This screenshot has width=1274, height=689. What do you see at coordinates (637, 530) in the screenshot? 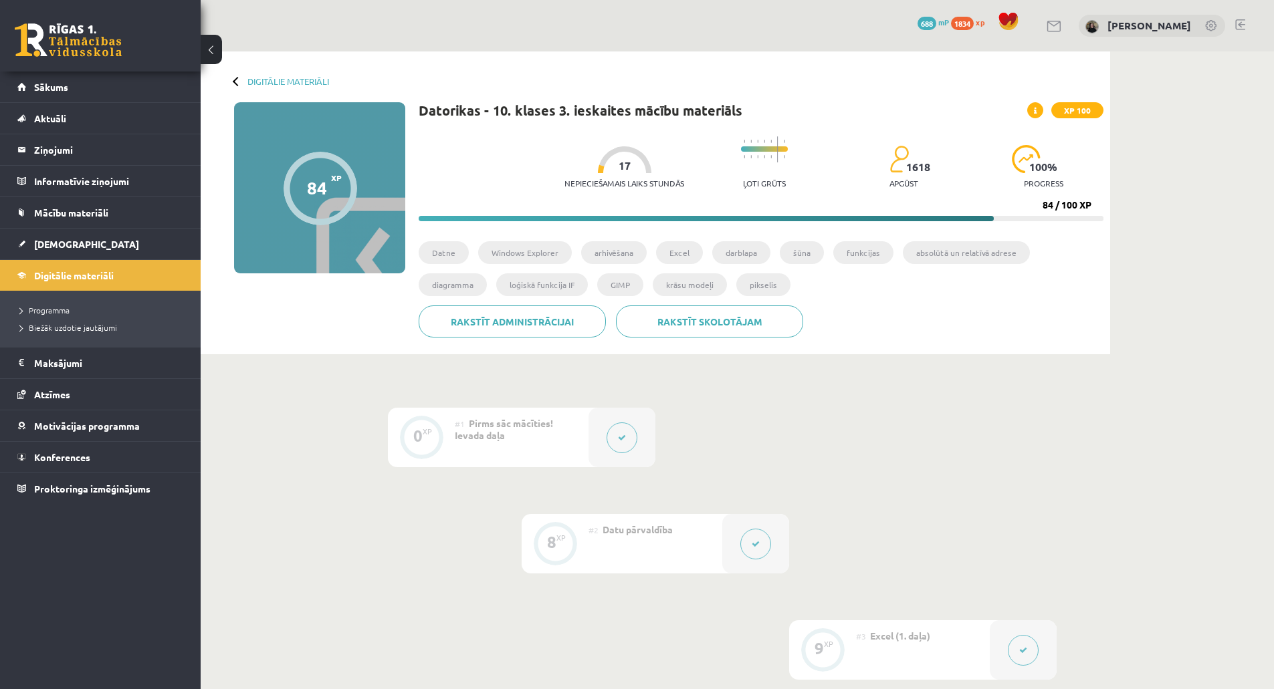
I see `span: Datu pārvaldība` at bounding box center [637, 530].